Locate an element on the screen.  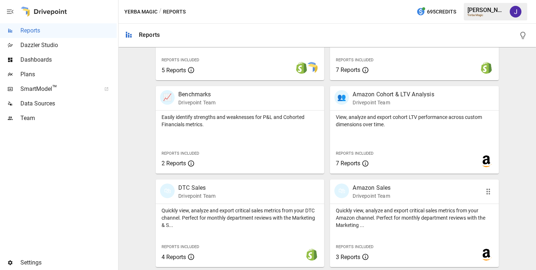
p: DTC Sales is located at coordinates (197, 188).